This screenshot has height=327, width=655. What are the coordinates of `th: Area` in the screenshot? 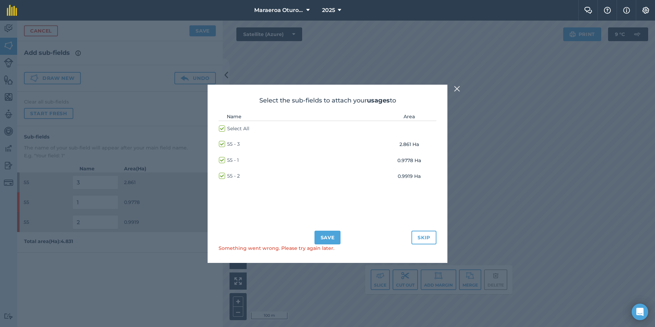 It's located at (409, 116).